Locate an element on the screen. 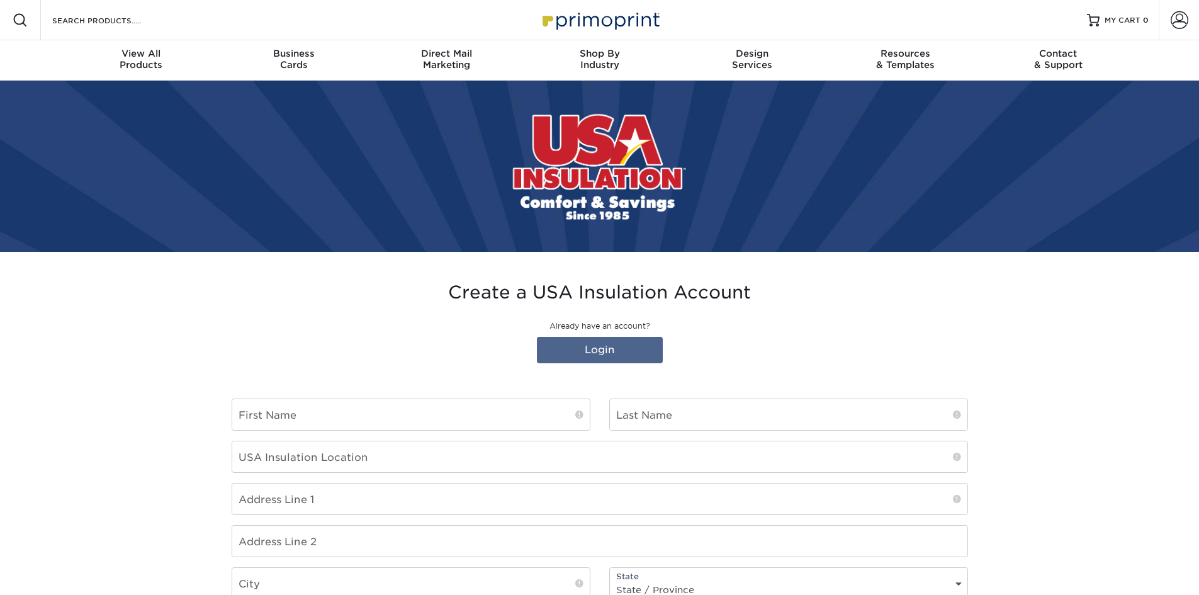 This screenshot has height=595, width=1199. span: Contact is located at coordinates (1058, 53).